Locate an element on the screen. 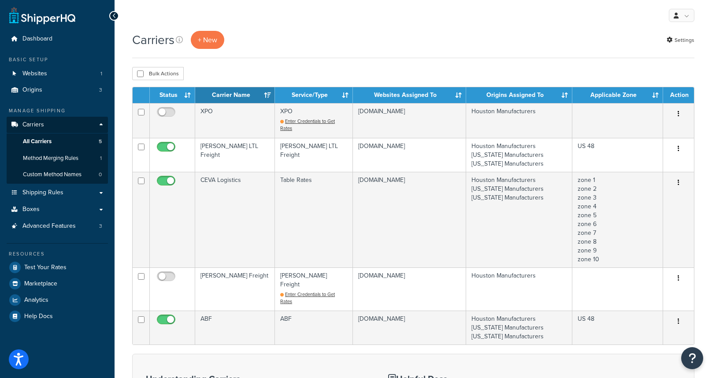 The height and width of the screenshot is (378, 712). a: Carriers is located at coordinates (57, 125).